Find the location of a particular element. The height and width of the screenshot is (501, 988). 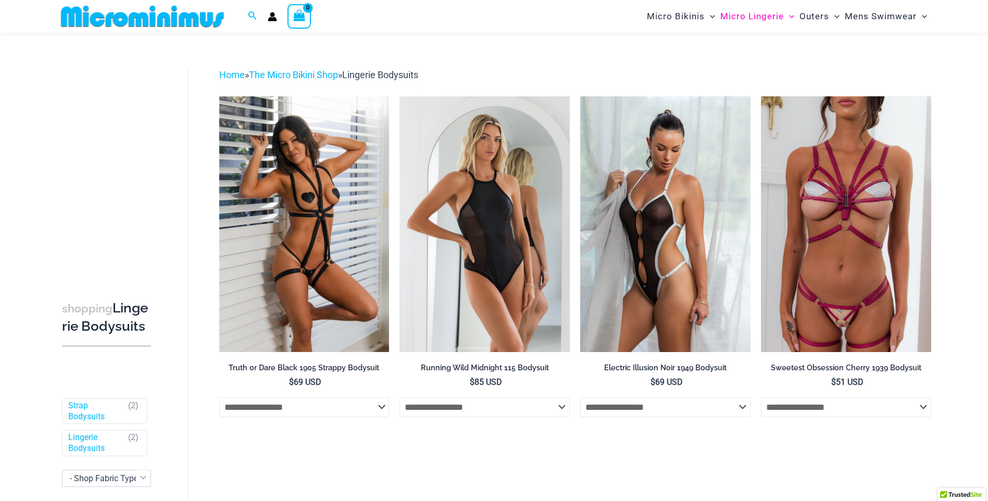

a: Electric Illusion Noir 1949 Bodysuit is located at coordinates (665, 370).